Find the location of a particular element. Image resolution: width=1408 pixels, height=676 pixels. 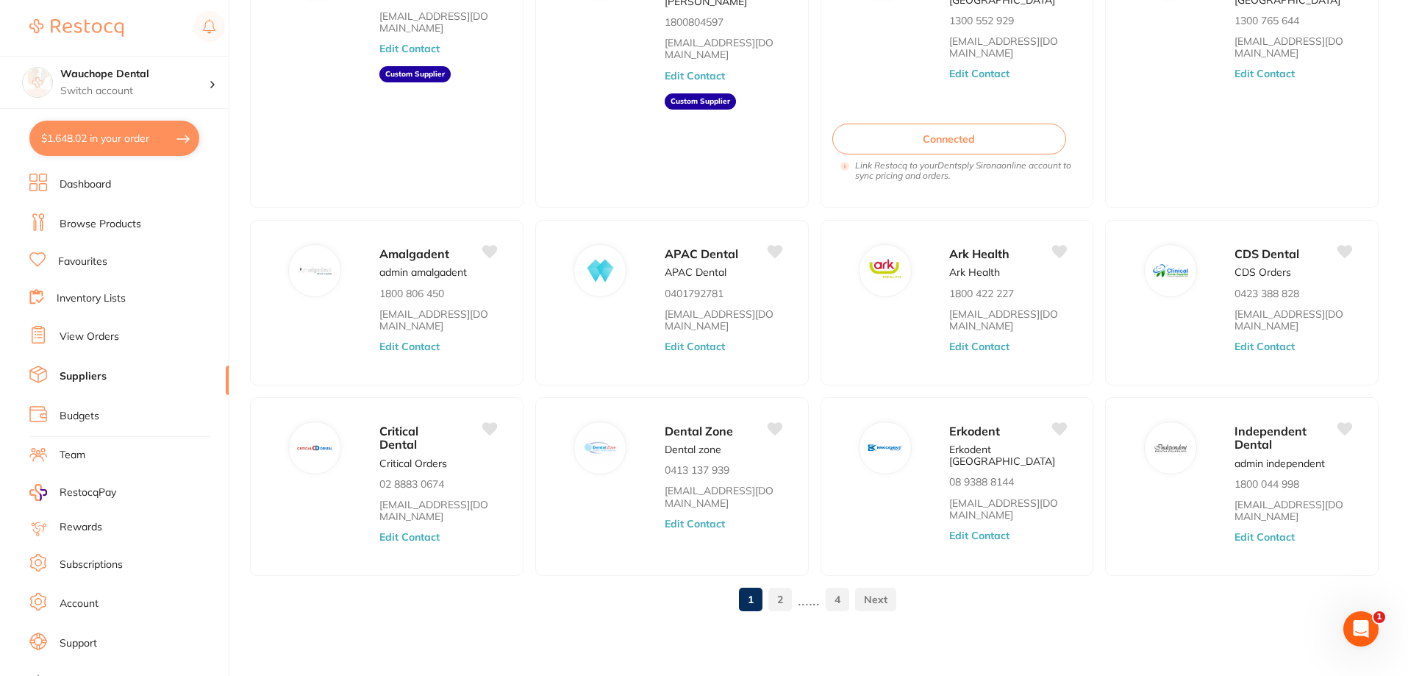

a: Team is located at coordinates (72, 455).